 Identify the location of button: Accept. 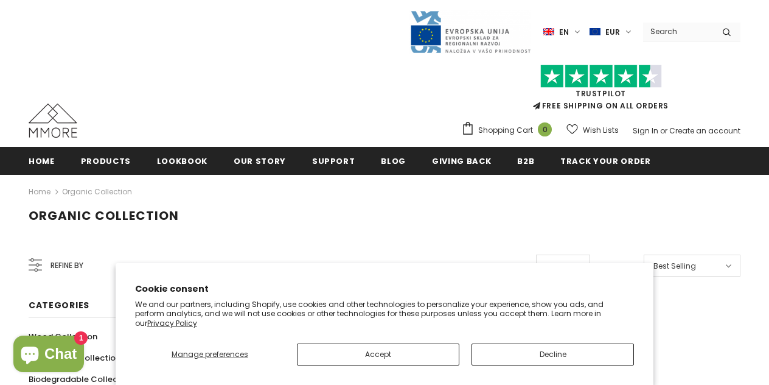
(378, 354).